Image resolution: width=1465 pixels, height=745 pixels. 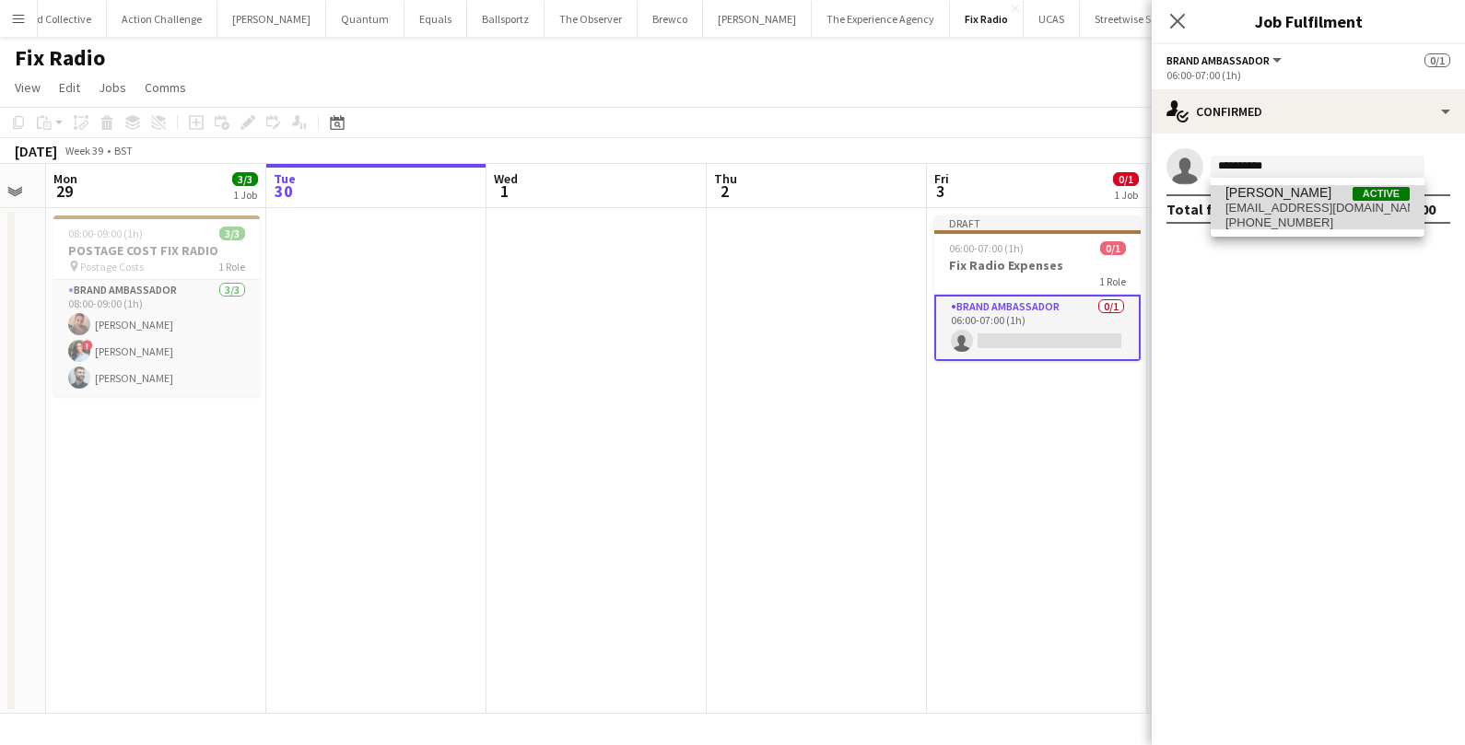 What do you see at coordinates (64, 191) in the screenshot?
I see `span: 29` at bounding box center [64, 191].